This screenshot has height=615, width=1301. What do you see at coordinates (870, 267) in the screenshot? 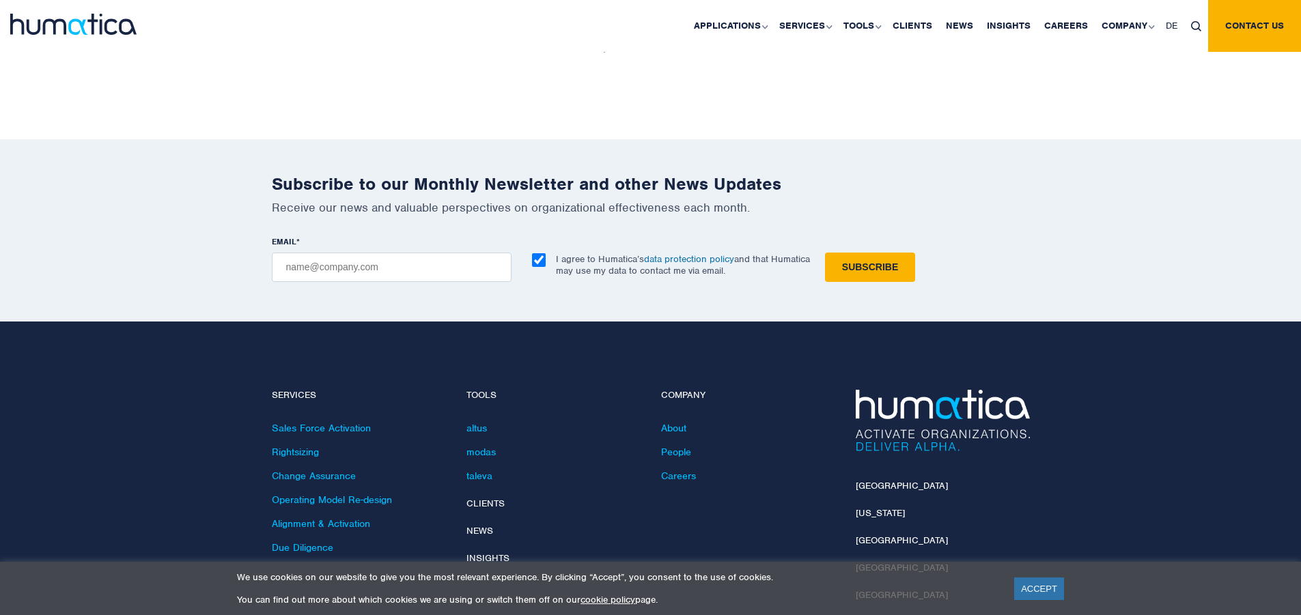
I see `input: Subscribe` at bounding box center [870, 267].